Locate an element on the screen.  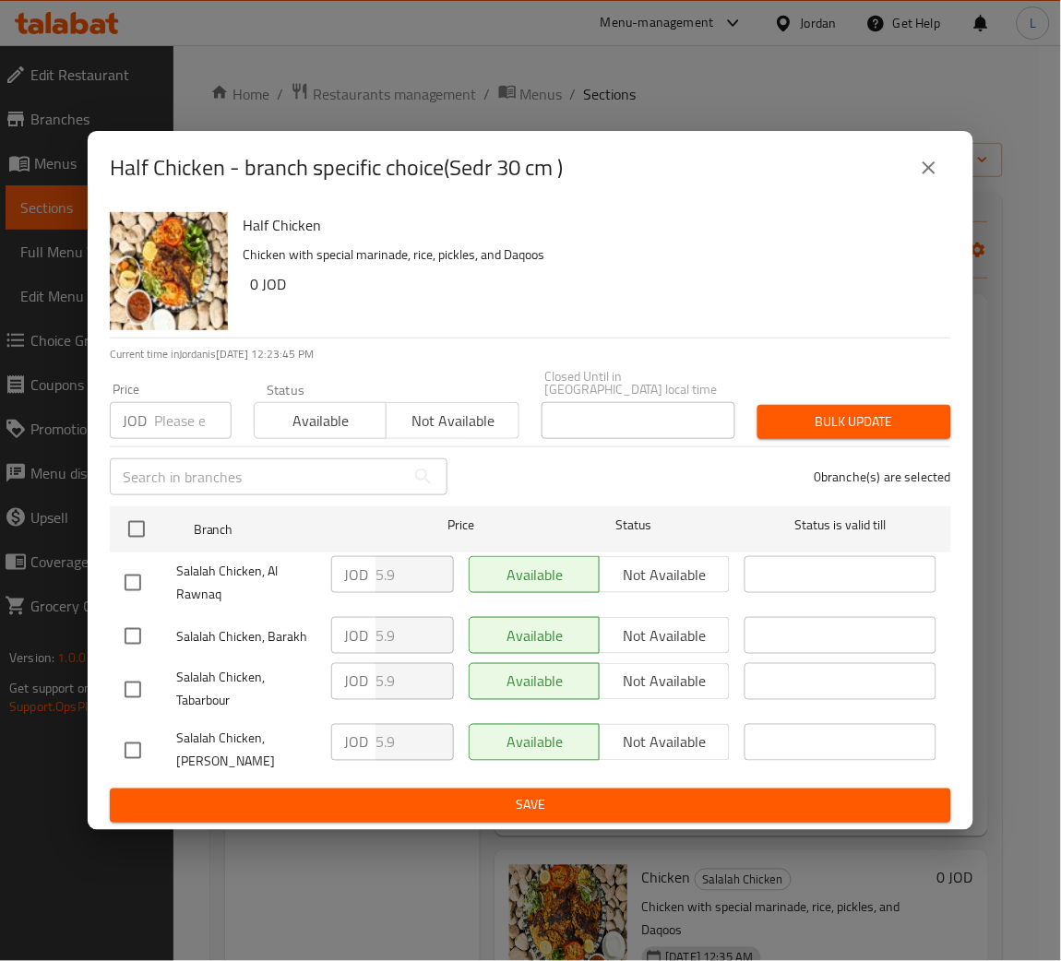
button: Bulk update is located at coordinates (854, 422).